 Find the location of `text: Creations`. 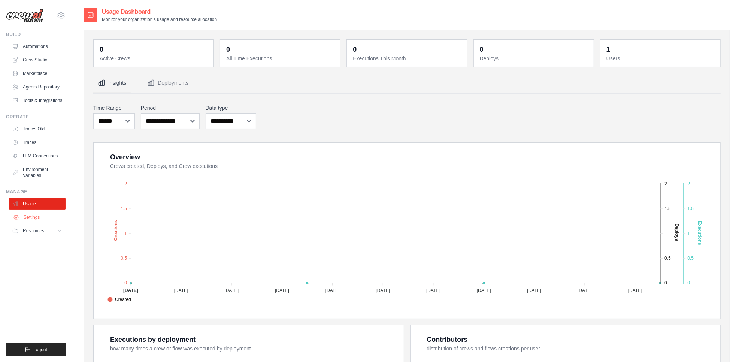

text: Creations is located at coordinates (116, 230).